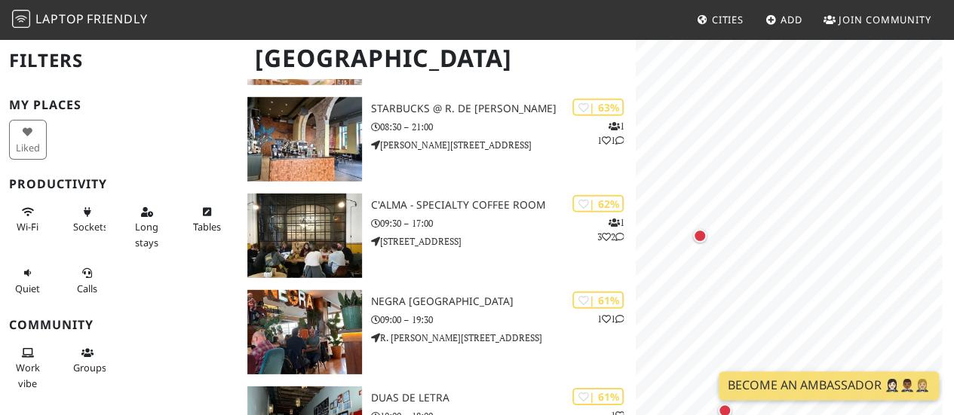  What do you see at coordinates (147, 227) in the screenshot?
I see `button: Long stays` at bounding box center [147, 227].